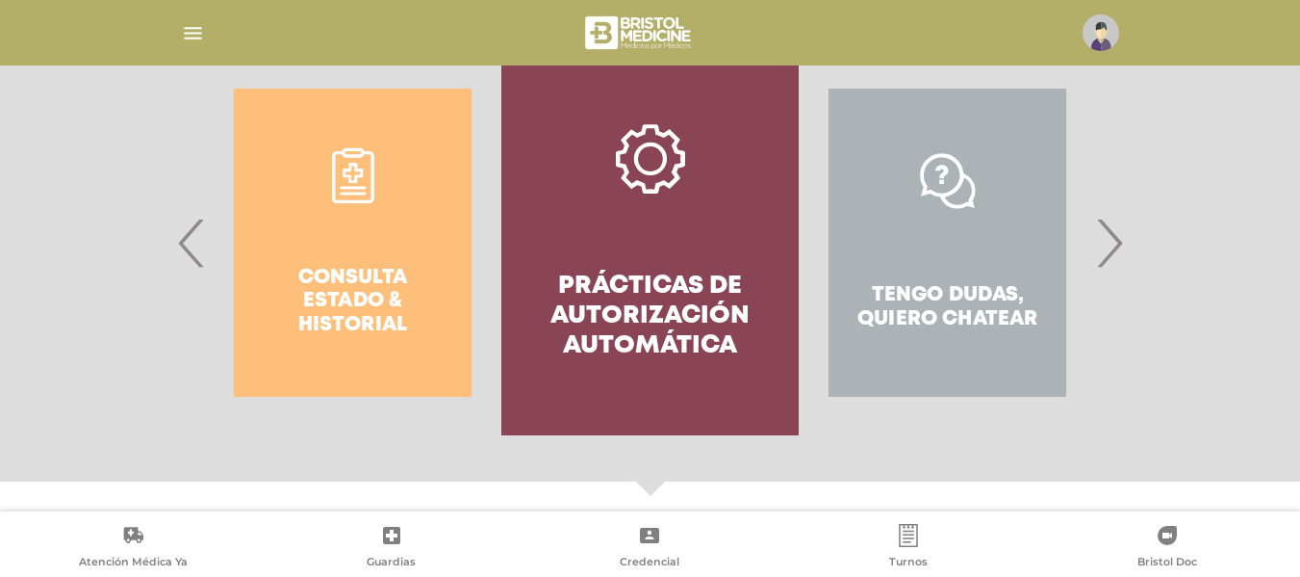 The image size is (1300, 577). Describe the element at coordinates (1166, 548) in the screenshot. I see `a: Bristol Doc` at that location.